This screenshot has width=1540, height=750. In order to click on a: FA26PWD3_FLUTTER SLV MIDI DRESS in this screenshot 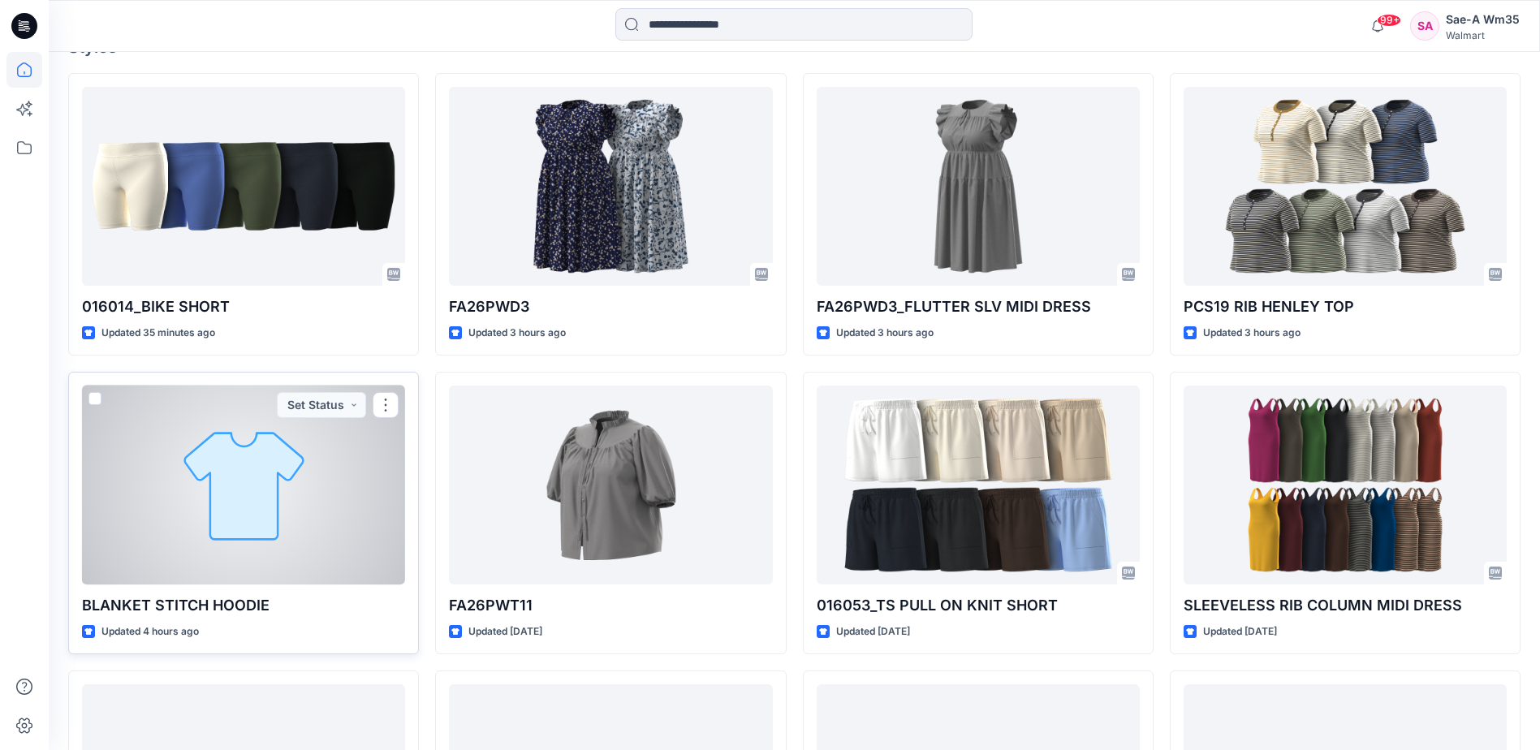, I will do `click(978, 186)`.